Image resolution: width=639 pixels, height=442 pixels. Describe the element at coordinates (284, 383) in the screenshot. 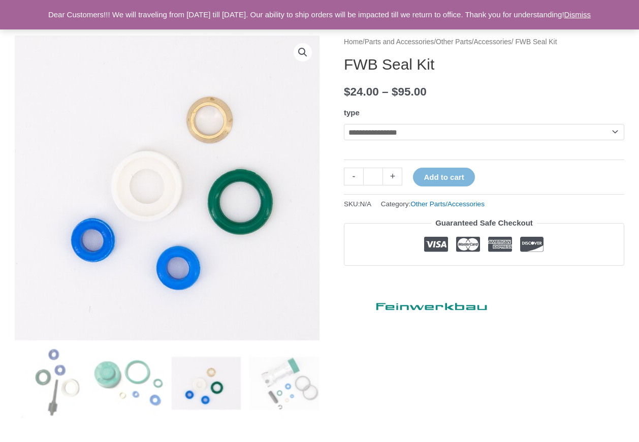

I see `img: FWB Seal Kit - Image 4` at that location.